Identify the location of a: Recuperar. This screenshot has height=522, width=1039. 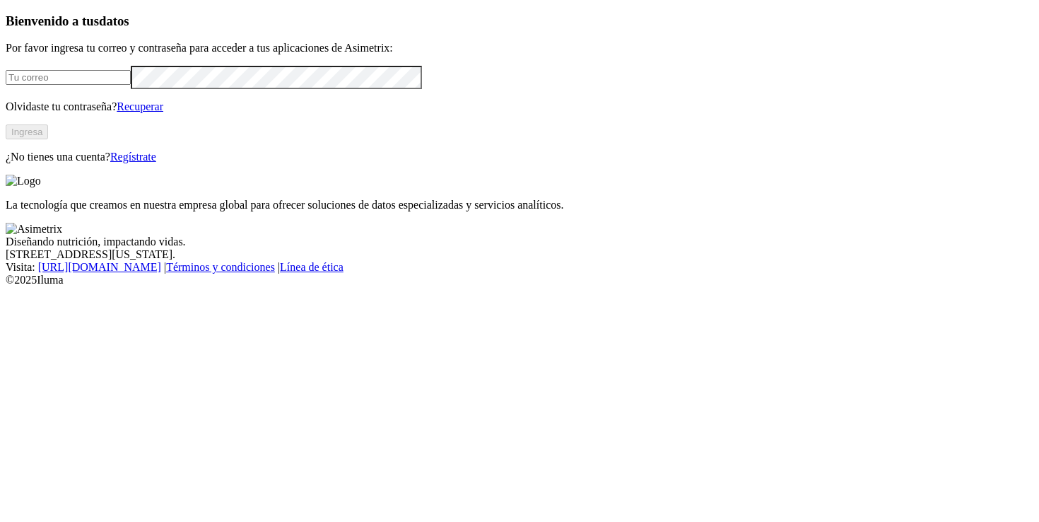
(140, 106).